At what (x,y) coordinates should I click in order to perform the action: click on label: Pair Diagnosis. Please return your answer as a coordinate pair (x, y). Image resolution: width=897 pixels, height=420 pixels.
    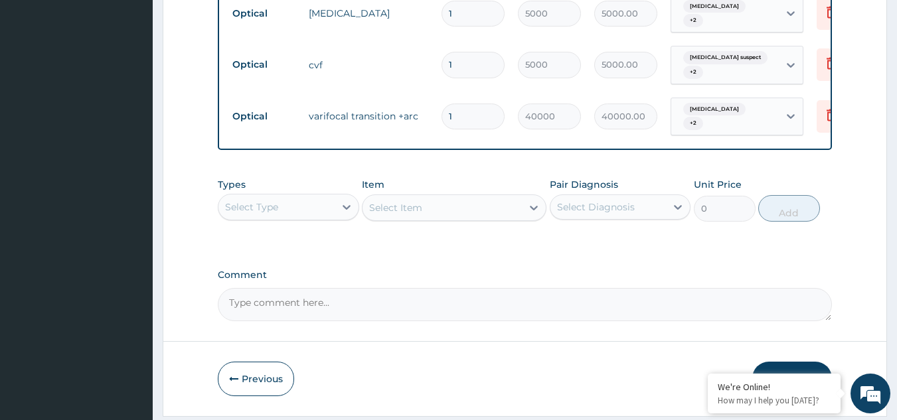
    Looking at the image, I should click on (584, 185).